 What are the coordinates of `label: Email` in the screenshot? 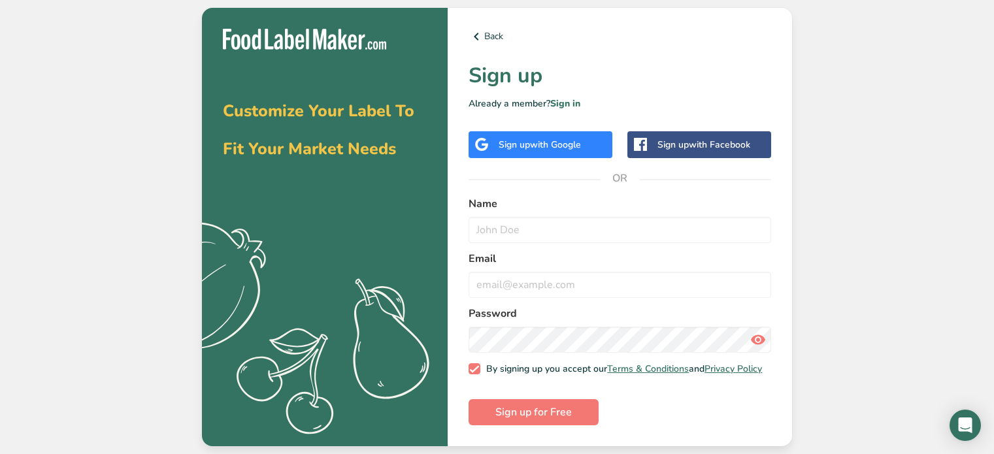 It's located at (619, 259).